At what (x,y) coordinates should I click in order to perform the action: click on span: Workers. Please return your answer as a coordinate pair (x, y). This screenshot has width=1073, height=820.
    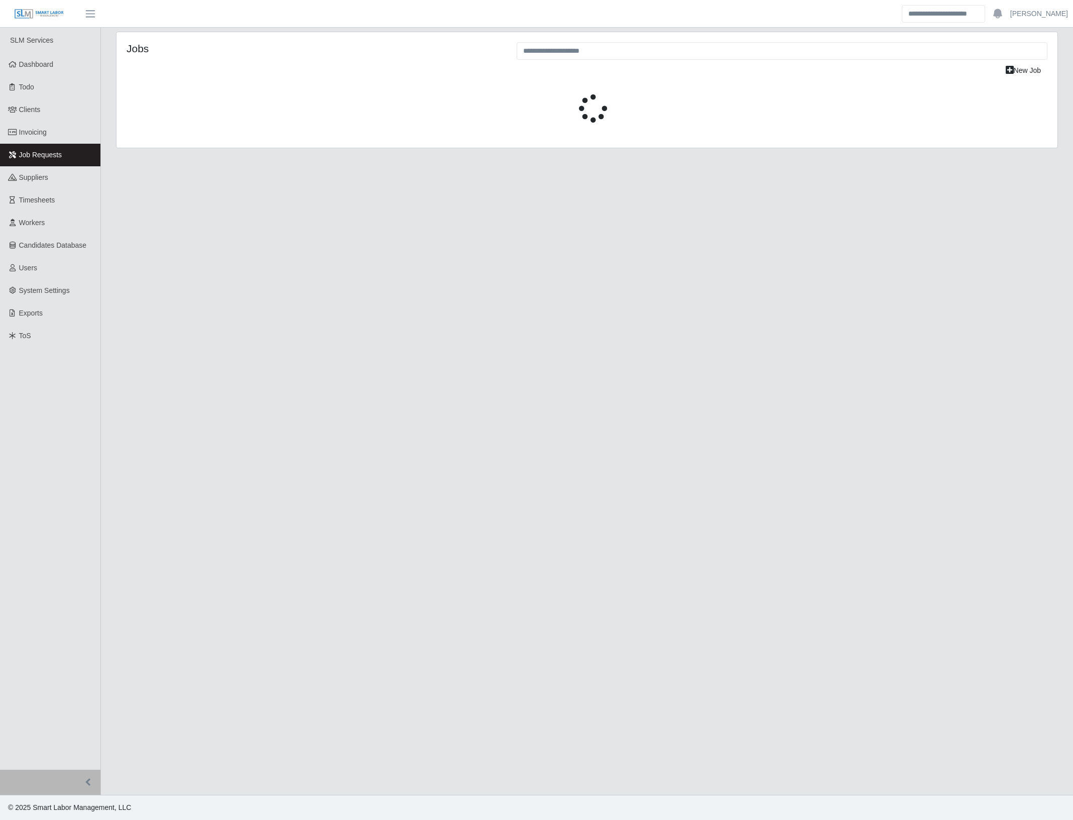
    Looking at the image, I should click on (32, 222).